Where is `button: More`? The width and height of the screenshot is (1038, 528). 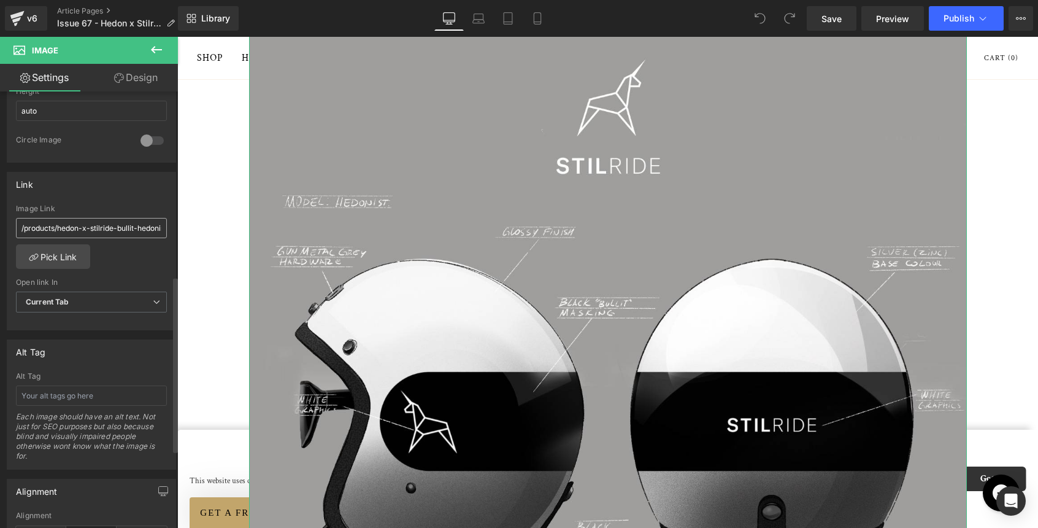 button: More is located at coordinates (1021, 18).